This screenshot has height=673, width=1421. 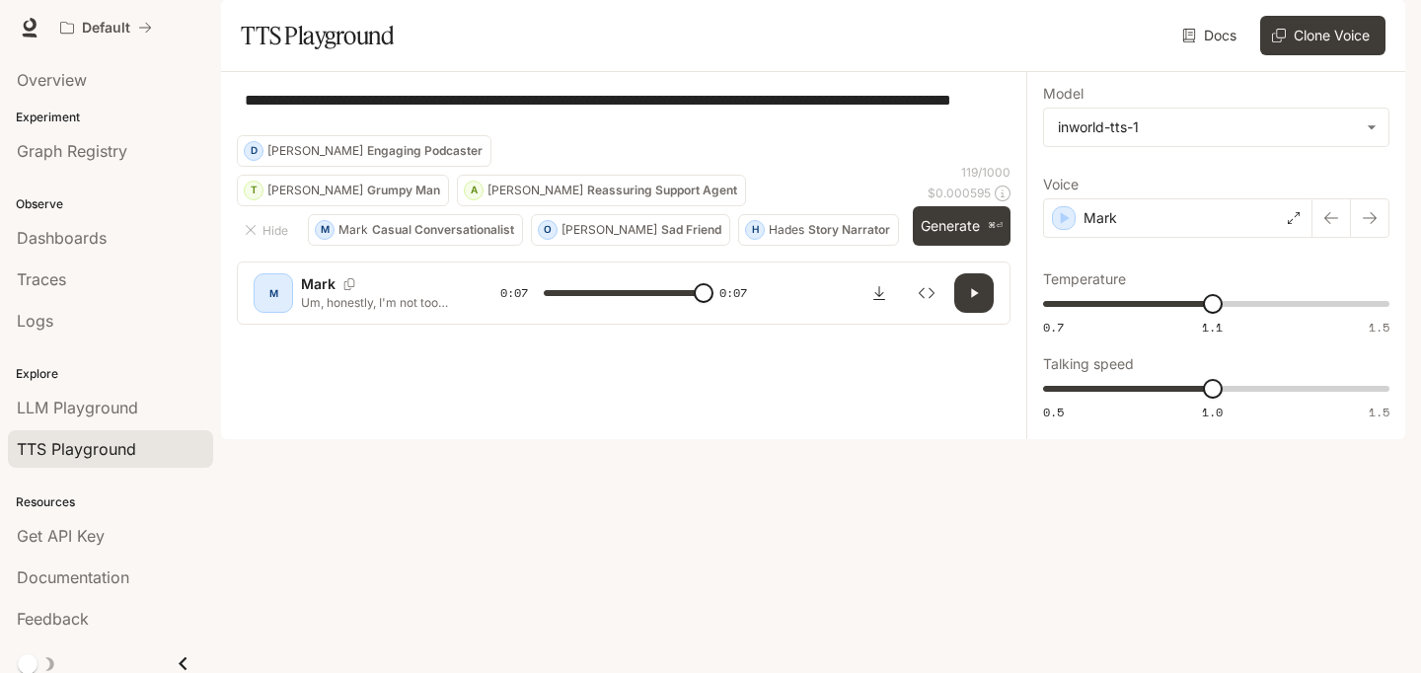 I want to click on button: Generate⌘⏎, so click(x=961, y=226).